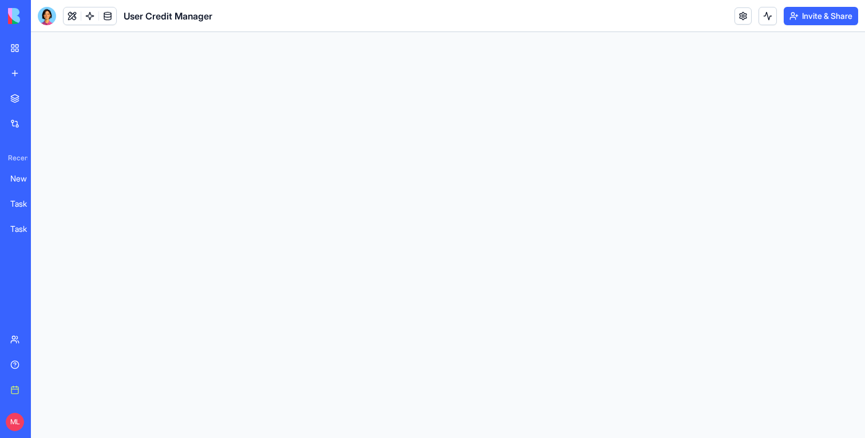  Describe the element at coordinates (168, 16) in the screenshot. I see `span: User Credit Manager` at that location.